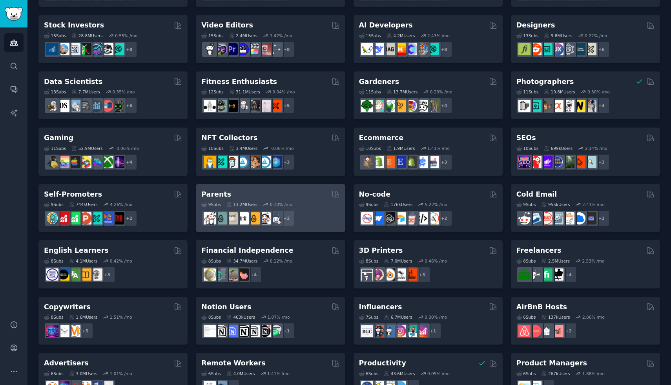  What do you see at coordinates (226, 307) in the screenshot?
I see `h2: Notion Users` at bounding box center [226, 307].